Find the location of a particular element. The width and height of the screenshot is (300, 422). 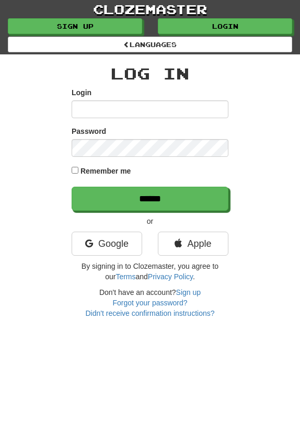

p: or is located at coordinates (150, 221).